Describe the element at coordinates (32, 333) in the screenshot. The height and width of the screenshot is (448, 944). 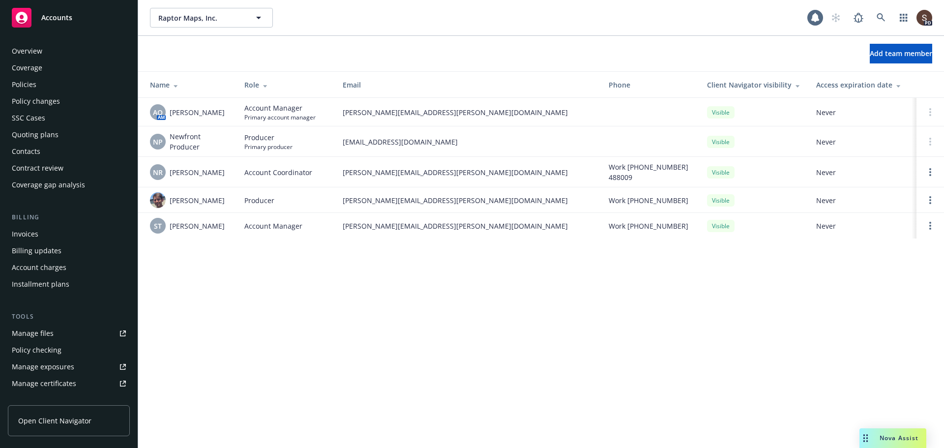
I see `div: Manage files` at that location.